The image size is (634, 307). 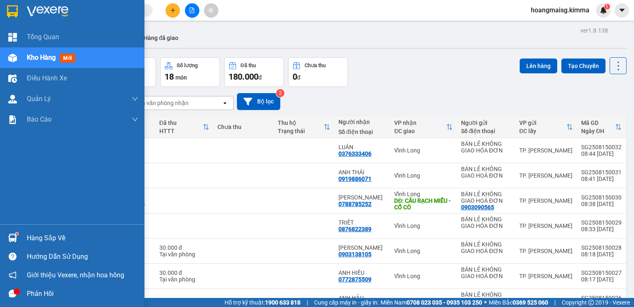 I want to click on span: mới, so click(x=67, y=58).